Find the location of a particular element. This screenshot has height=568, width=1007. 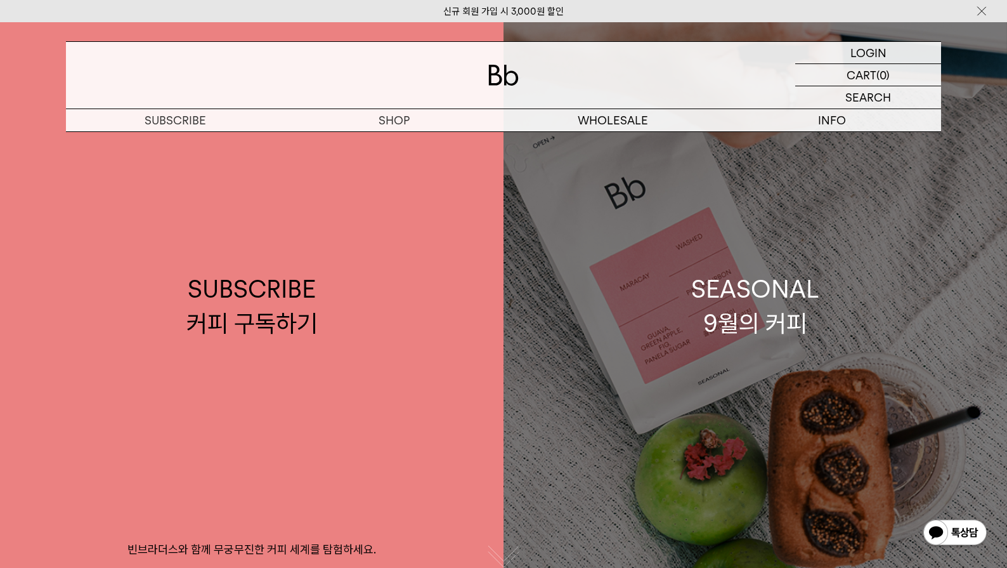

a: SHOP is located at coordinates (394, 120).